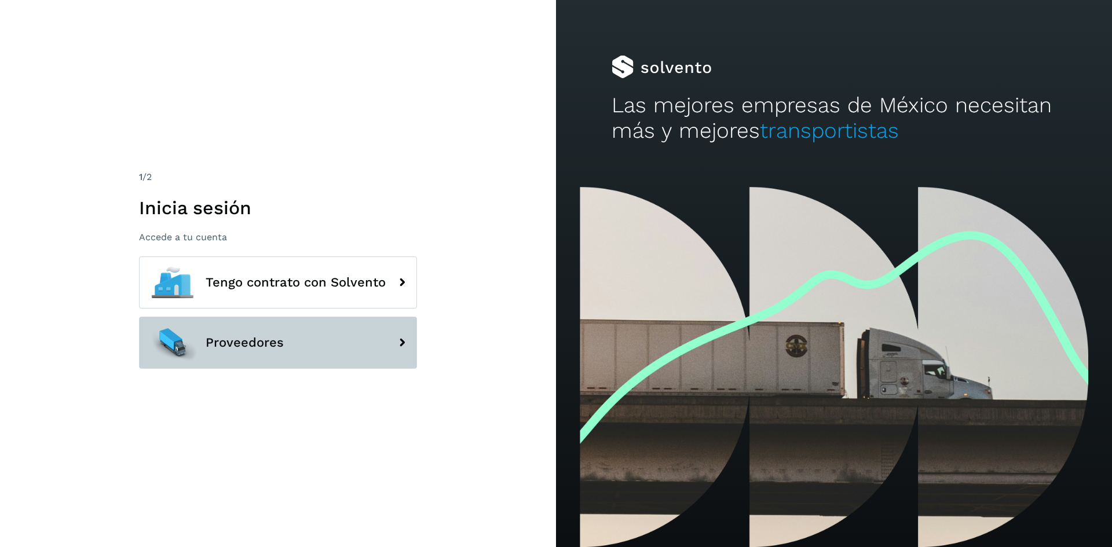 The height and width of the screenshot is (547, 1112). I want to click on span: 1, so click(141, 177).